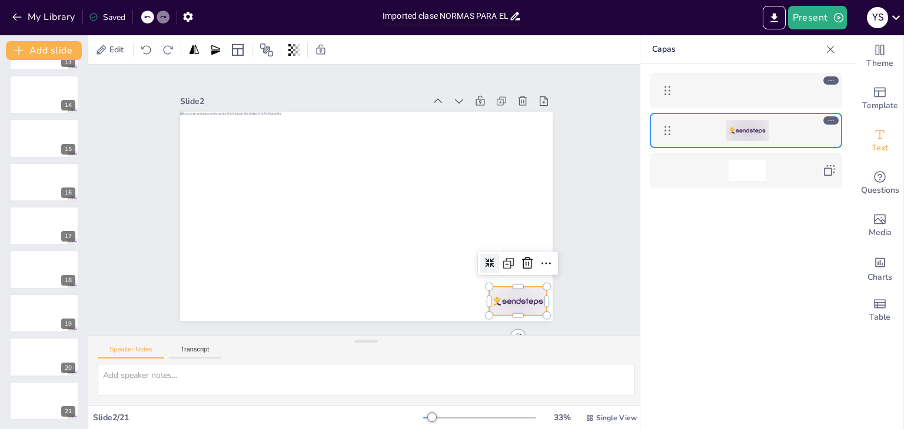  I want to click on div: Slide 2, so click(302, 101).